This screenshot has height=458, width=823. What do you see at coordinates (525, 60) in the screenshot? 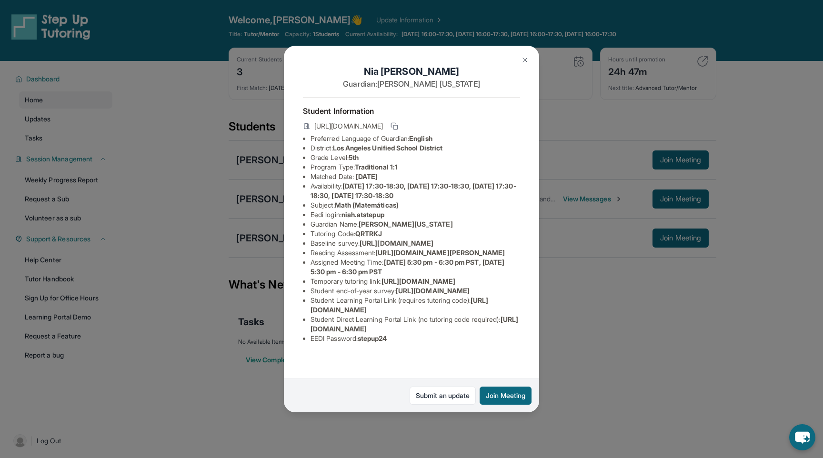
I see `img: Close Icon` at bounding box center [525, 60].